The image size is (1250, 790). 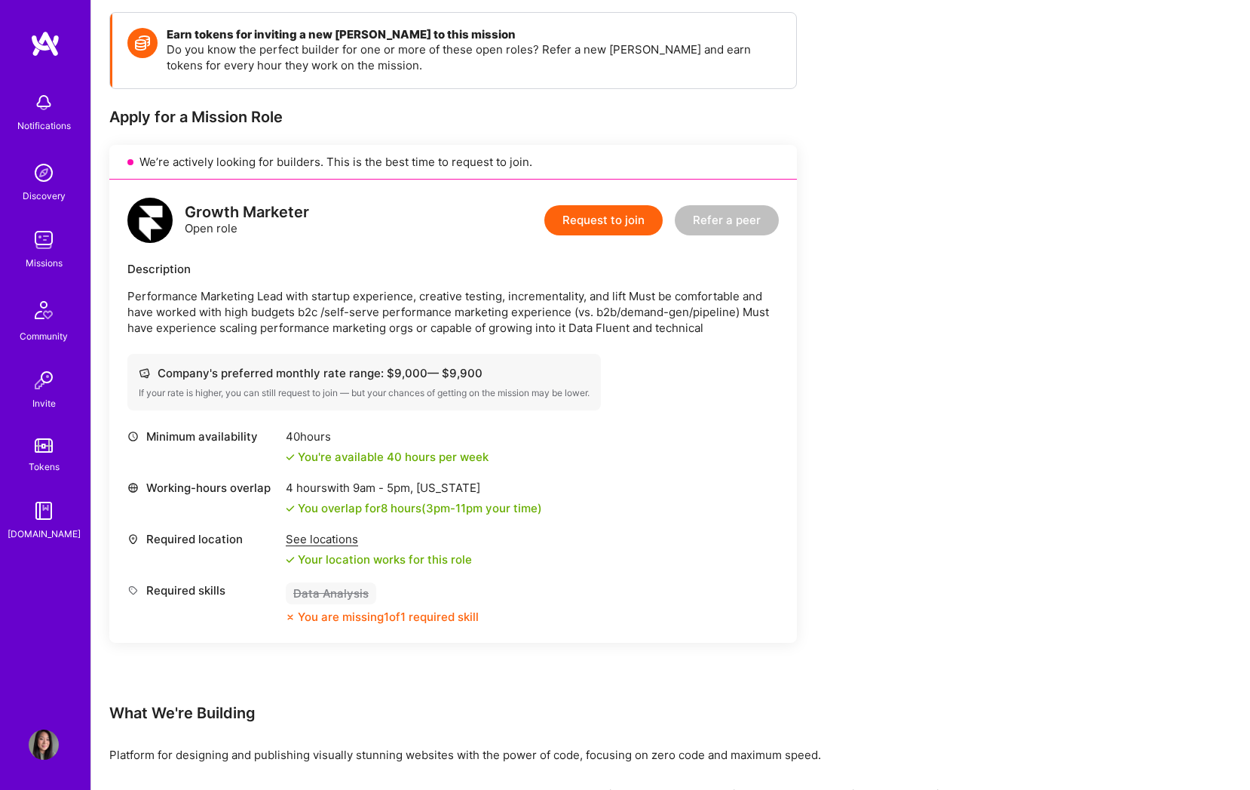 I want to click on div: Minimum availability, so click(x=203, y=436).